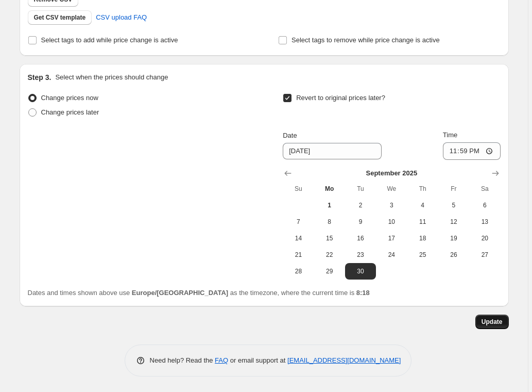 The image size is (532, 392). I want to click on button: Monday September 22 2025, so click(330, 255).